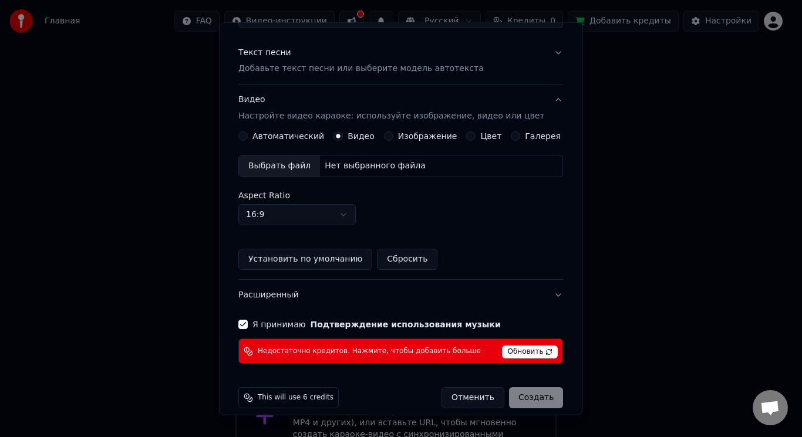 The height and width of the screenshot is (437, 802). Describe the element at coordinates (279, 166) in the screenshot. I see `div: Выбрать файл` at that location.